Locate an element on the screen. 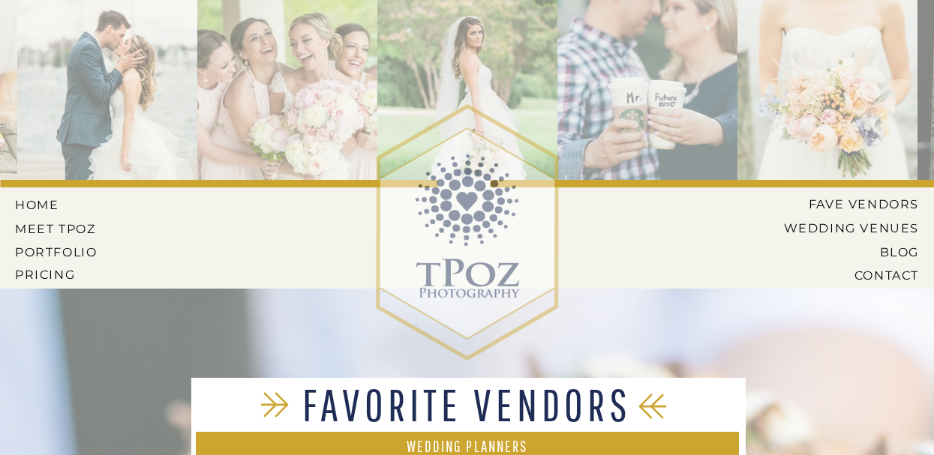 This screenshot has height=455, width=934. nav: Wedding Venues is located at coordinates (840, 228).